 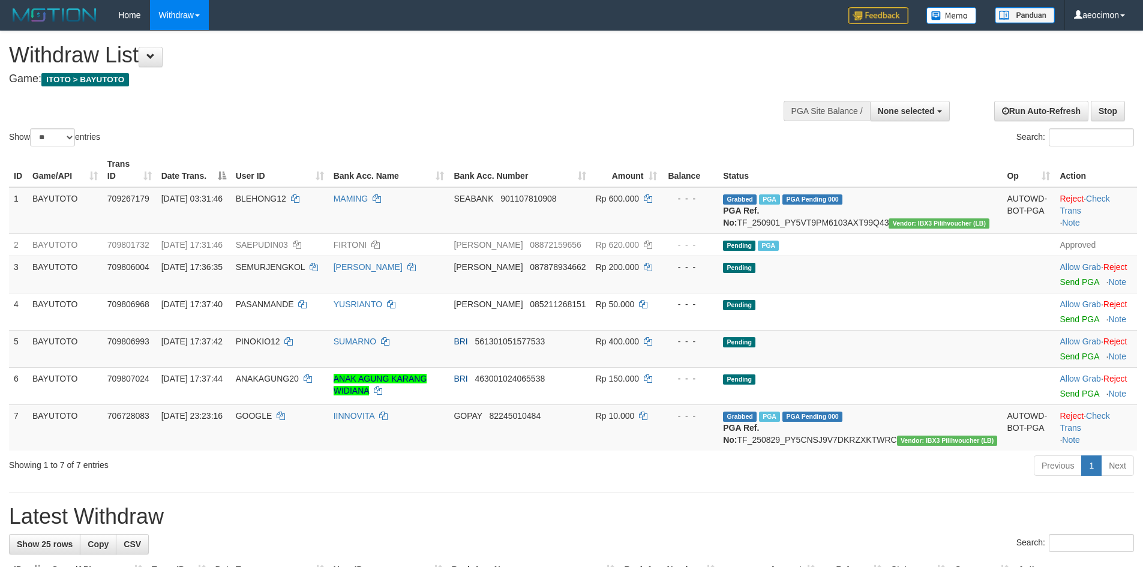 What do you see at coordinates (740, 416) in the screenshot?
I see `span: Grabbed` at bounding box center [740, 416].